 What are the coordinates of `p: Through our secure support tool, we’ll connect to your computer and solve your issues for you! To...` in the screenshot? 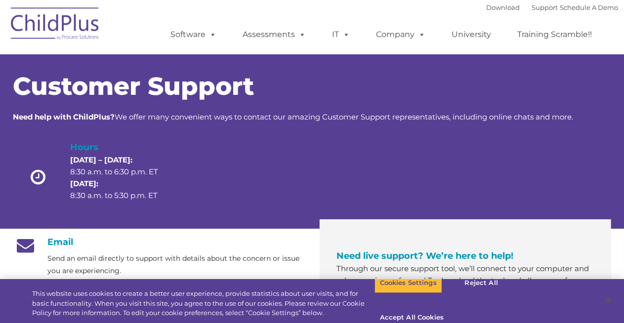 It's located at (465, 292).